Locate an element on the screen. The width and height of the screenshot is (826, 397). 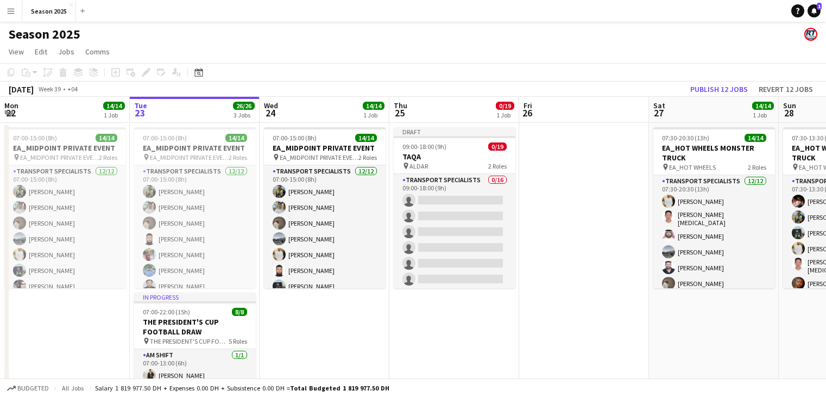
span: 26 is located at coordinates (527, 112).